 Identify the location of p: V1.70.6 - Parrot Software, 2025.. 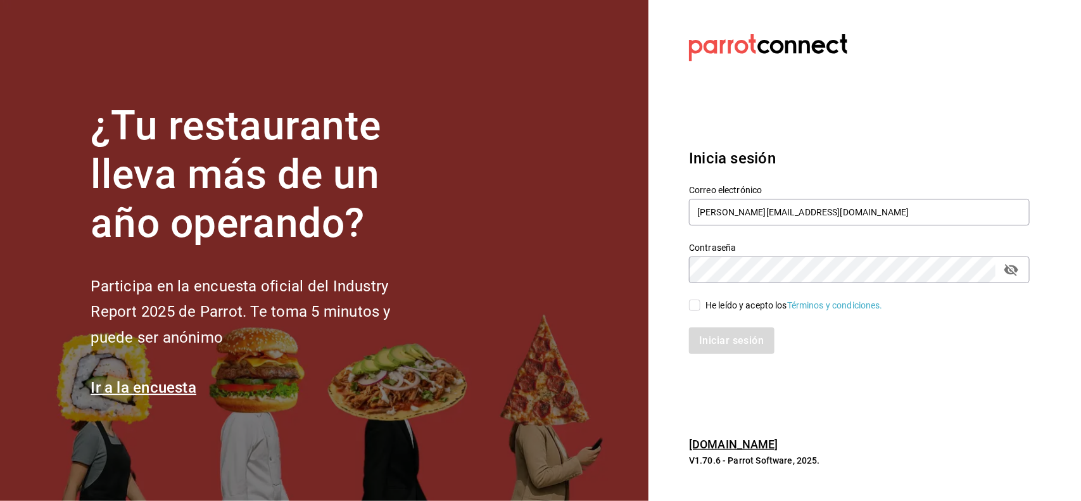
(859, 460).